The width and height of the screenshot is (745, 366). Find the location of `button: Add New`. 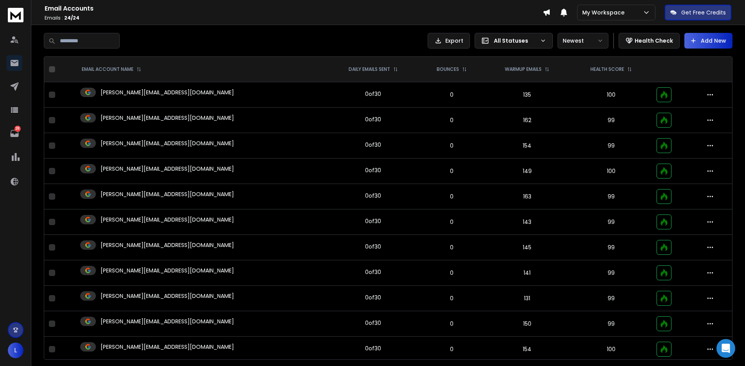

button: Add New is located at coordinates (708, 41).